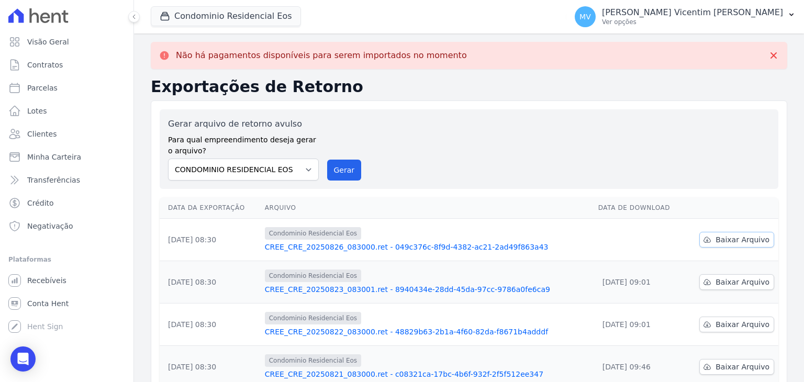  I want to click on span: Lotes, so click(37, 111).